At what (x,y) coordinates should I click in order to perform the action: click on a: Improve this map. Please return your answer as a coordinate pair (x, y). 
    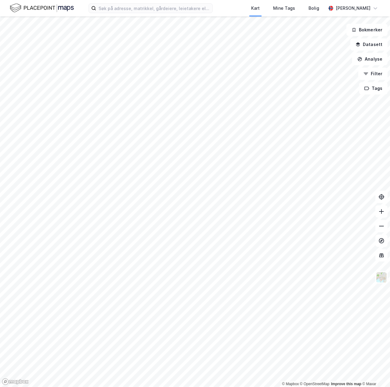
    Looking at the image, I should click on (346, 384).